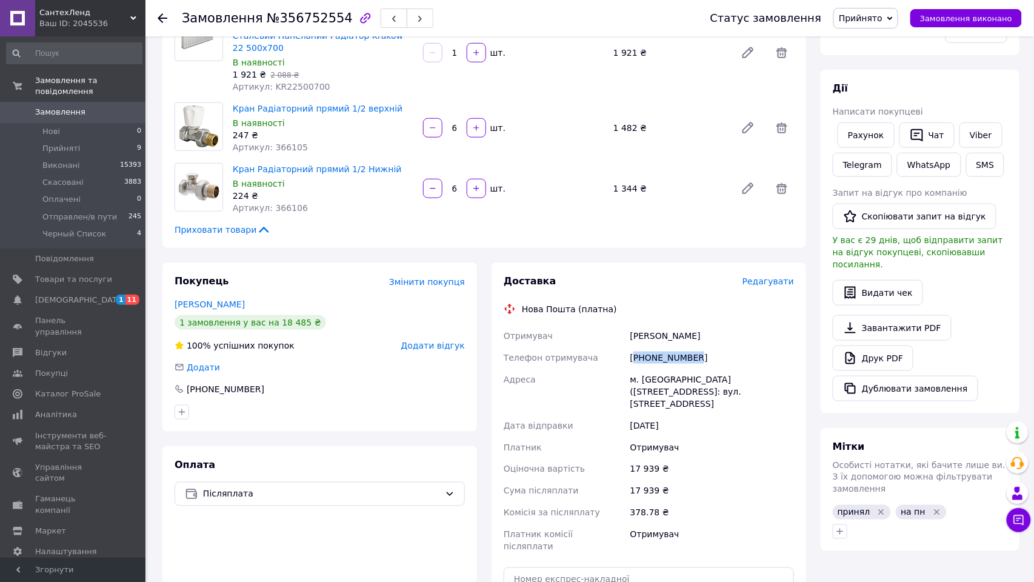 The width and height of the screenshot is (1034, 582). I want to click on button: Чат, so click(926, 135).